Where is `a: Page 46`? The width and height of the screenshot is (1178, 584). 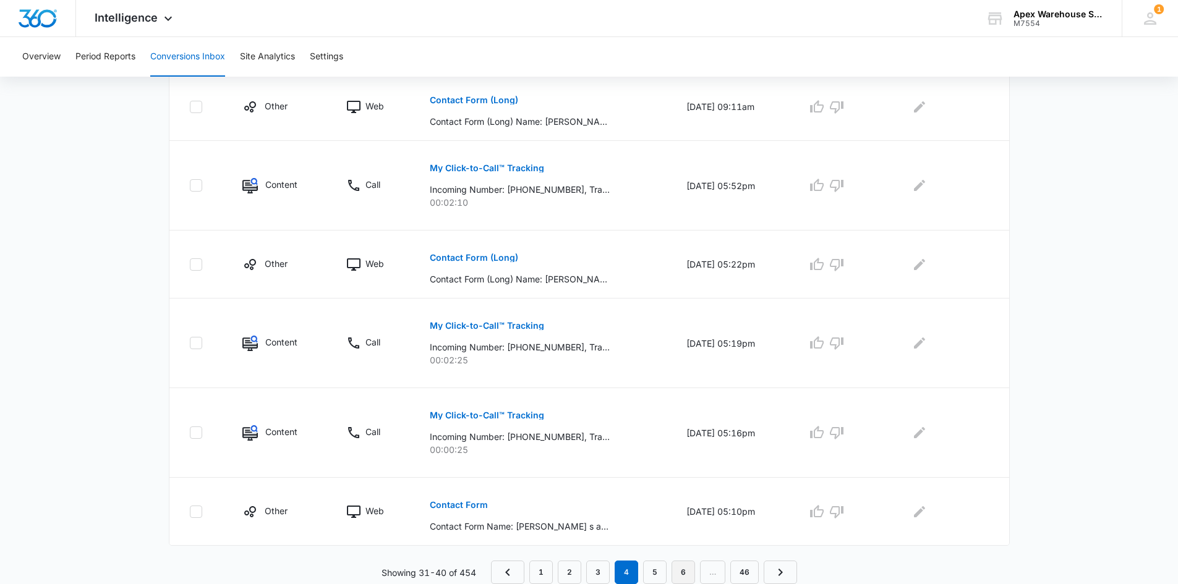 a: Page 46 is located at coordinates (744, 573).